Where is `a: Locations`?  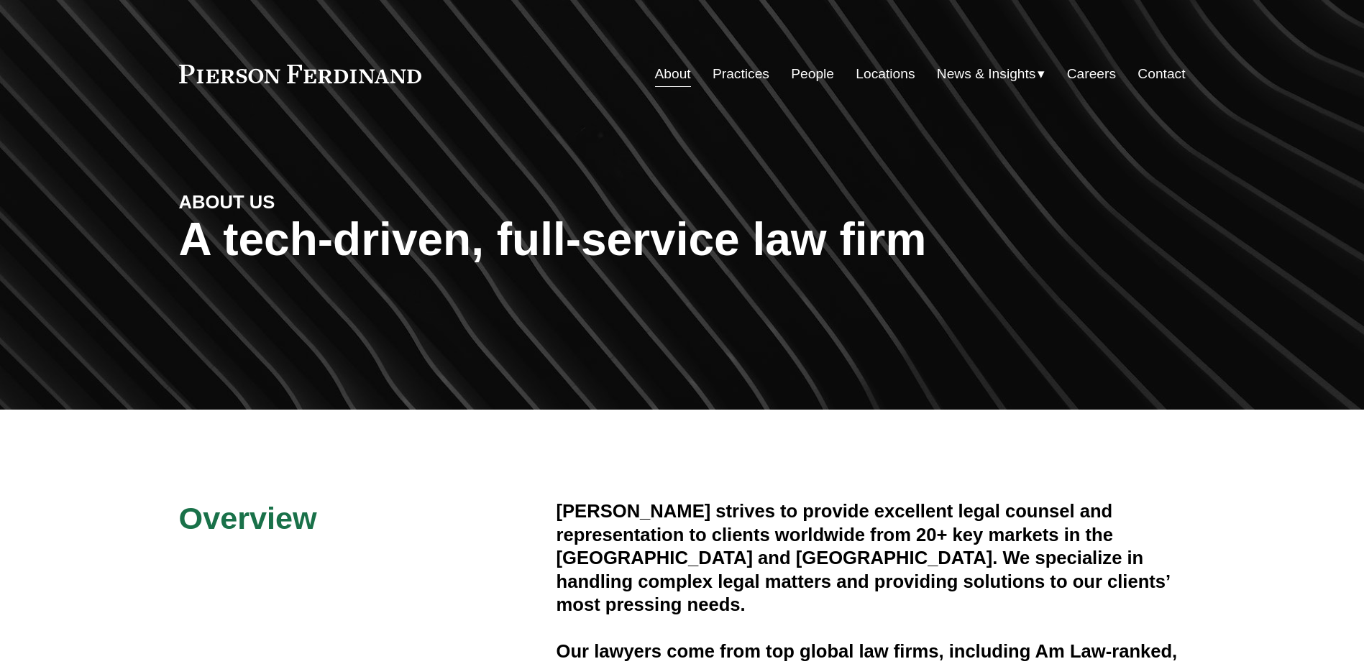 a: Locations is located at coordinates (885, 74).